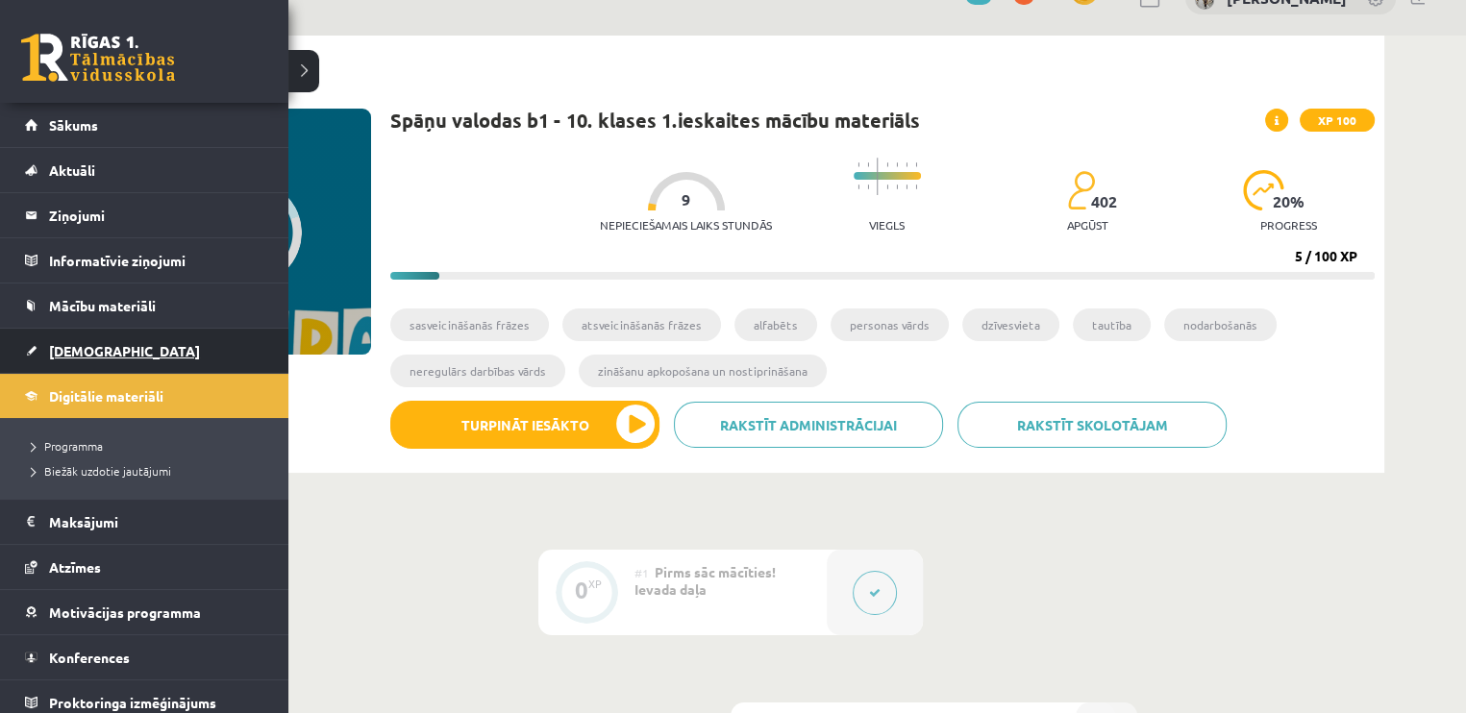 This screenshot has width=1466, height=713. I want to click on a: Rīgas 1. Tālmācības vidusskola, so click(98, 58).